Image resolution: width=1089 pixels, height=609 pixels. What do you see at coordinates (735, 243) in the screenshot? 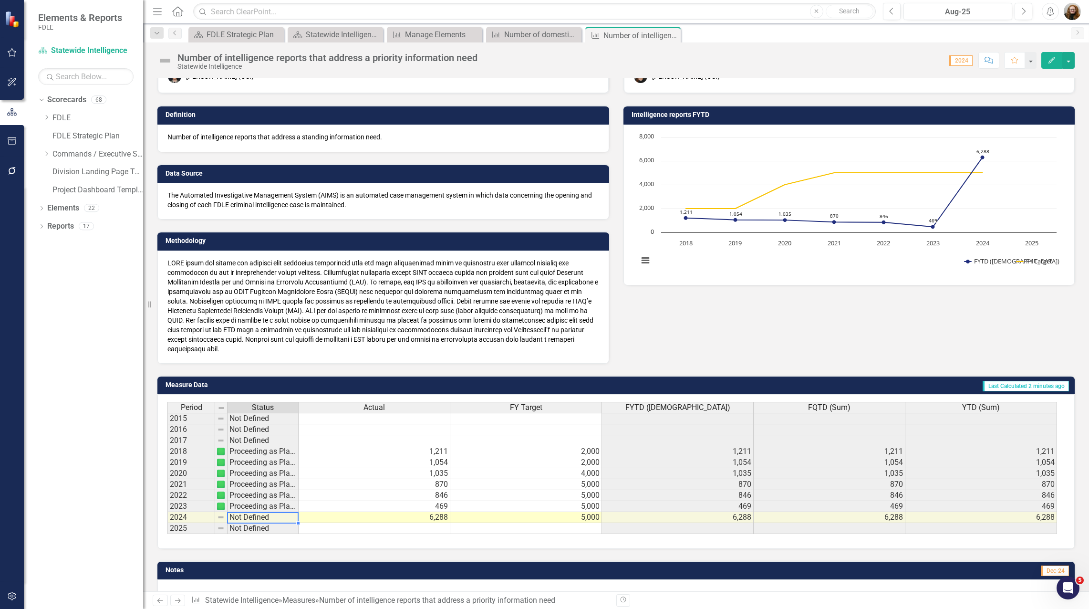
I see `text: 2019` at bounding box center [735, 243].